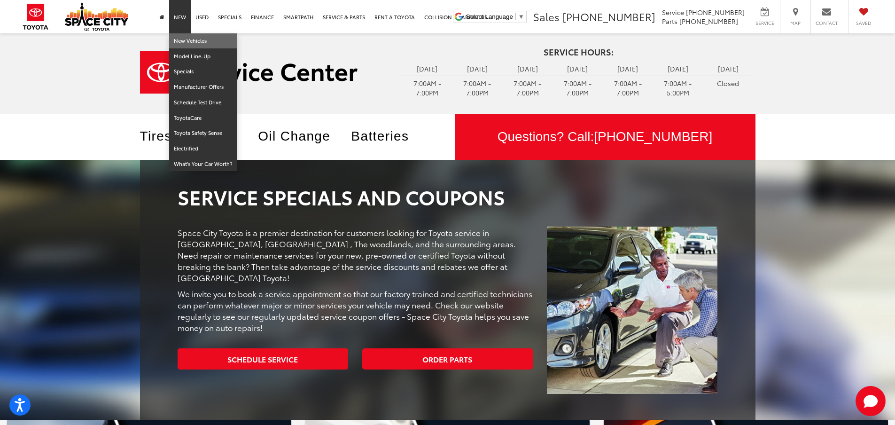 The width and height of the screenshot is (895, 425). What do you see at coordinates (203, 87) in the screenshot?
I see `a: Manufacturer Offers` at bounding box center [203, 87].